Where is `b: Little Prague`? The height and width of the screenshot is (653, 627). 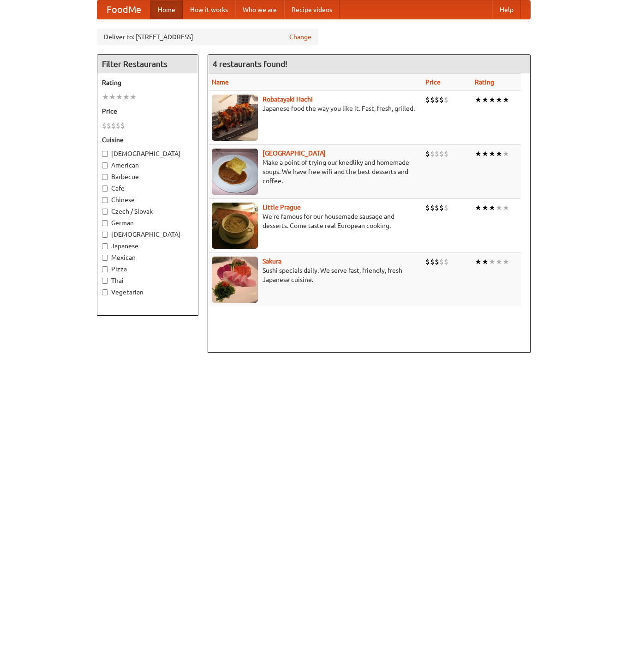 b: Little Prague is located at coordinates (282, 207).